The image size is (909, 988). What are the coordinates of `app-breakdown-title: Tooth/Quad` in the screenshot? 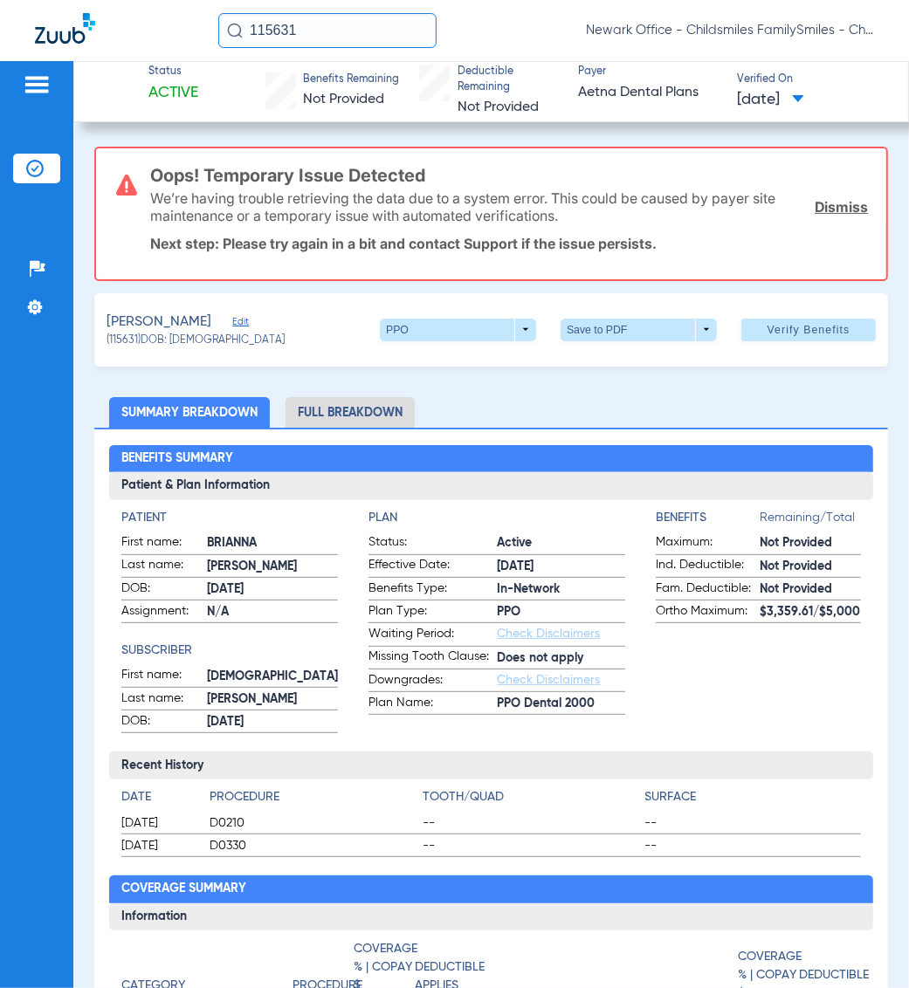 It's located at (530, 801).